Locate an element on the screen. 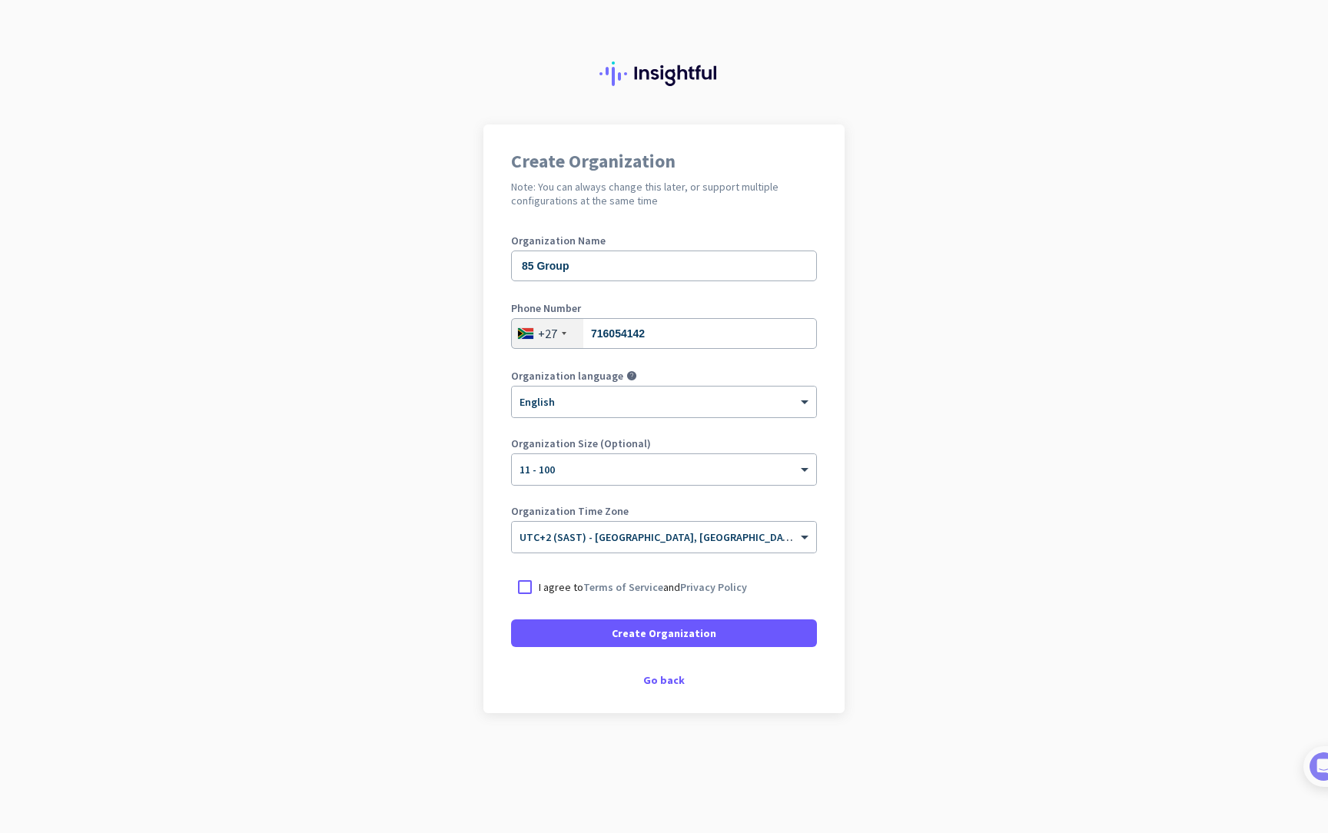 The width and height of the screenshot is (1328, 833). img: Insightful is located at coordinates (664, 74).